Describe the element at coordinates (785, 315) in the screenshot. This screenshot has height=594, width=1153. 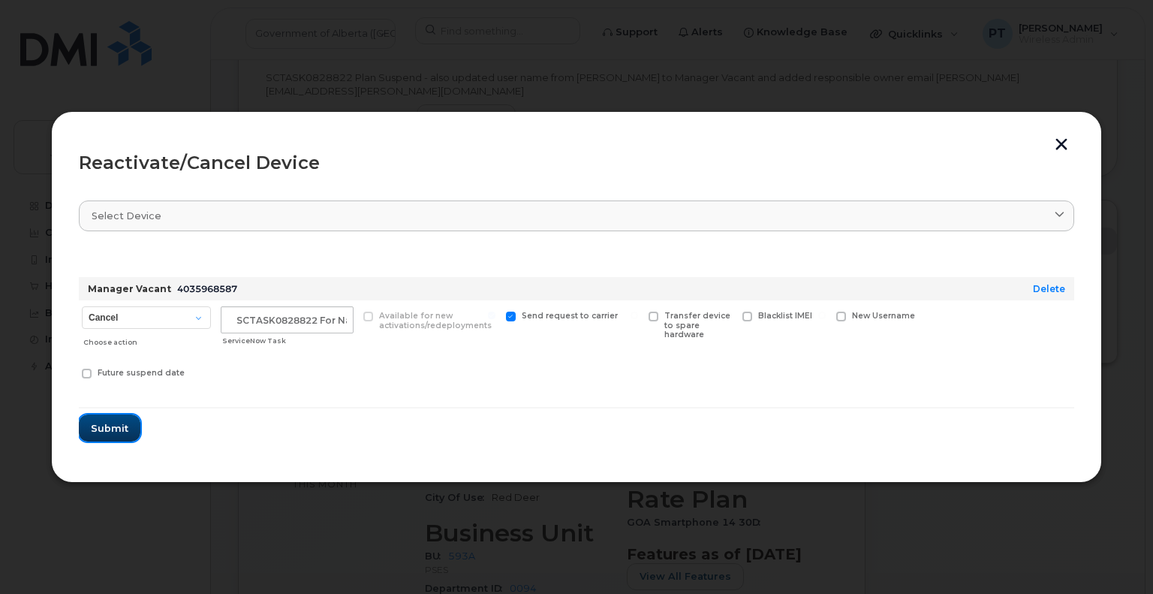
I see `span: Blacklist IMEI` at that location.